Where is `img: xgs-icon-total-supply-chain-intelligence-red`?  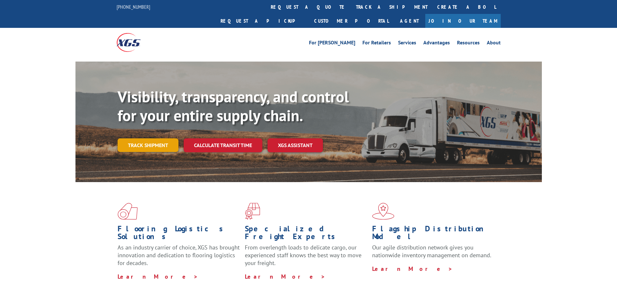 img: xgs-icon-total-supply-chain-intelligence-red is located at coordinates (128, 211).